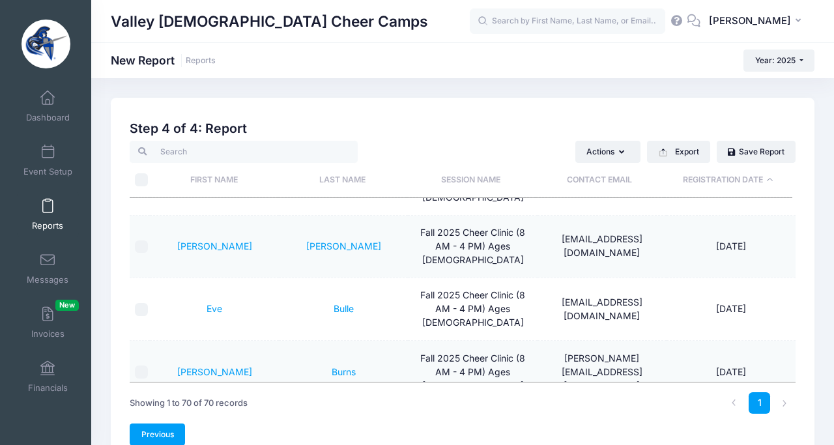  I want to click on span: Invoices, so click(48, 334).